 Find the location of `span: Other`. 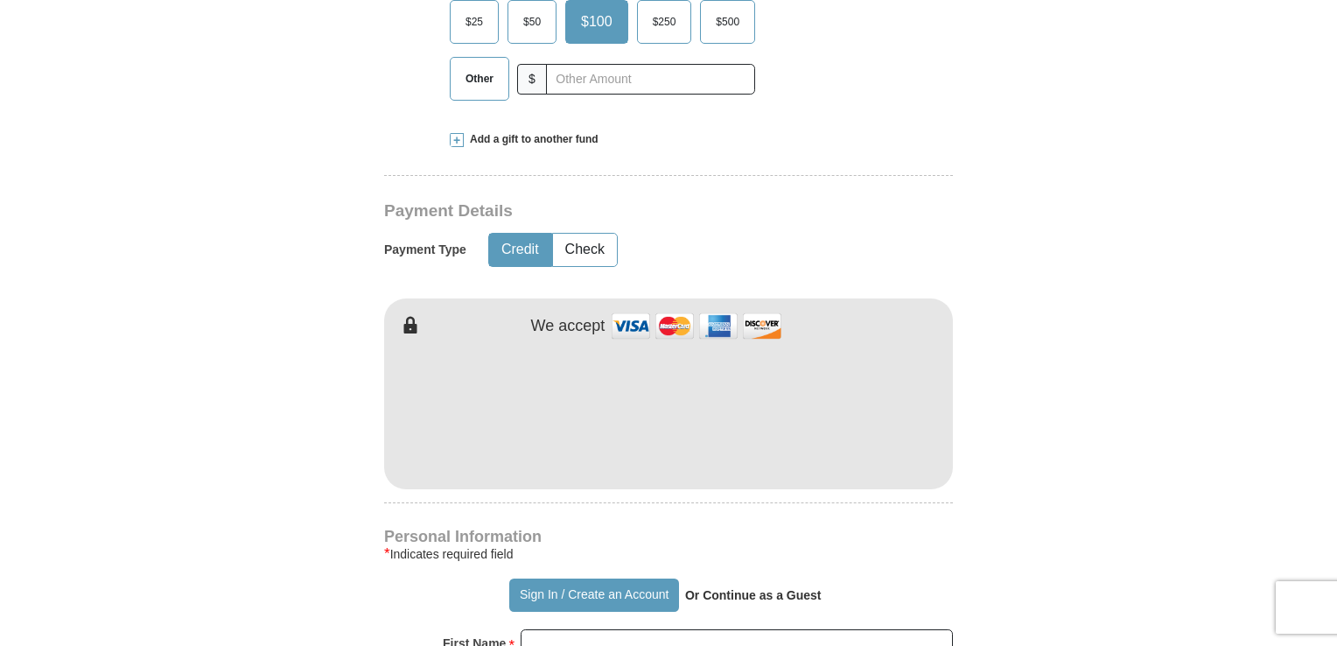

span: Other is located at coordinates (480, 79).